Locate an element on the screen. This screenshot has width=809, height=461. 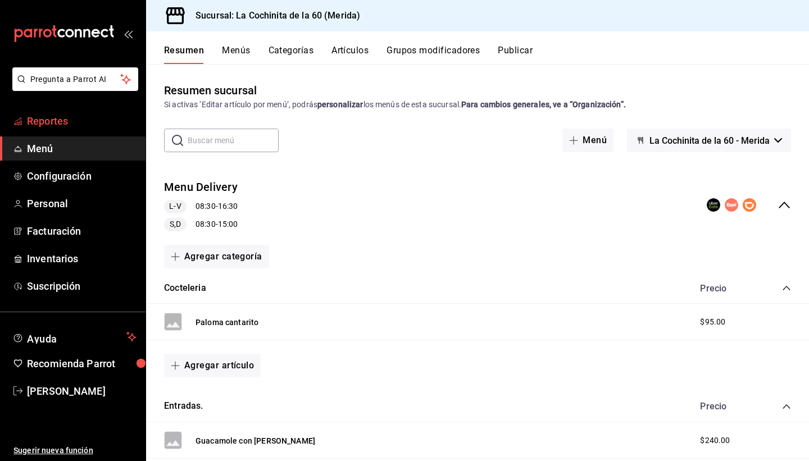
span: L-V is located at coordinates (175, 206).